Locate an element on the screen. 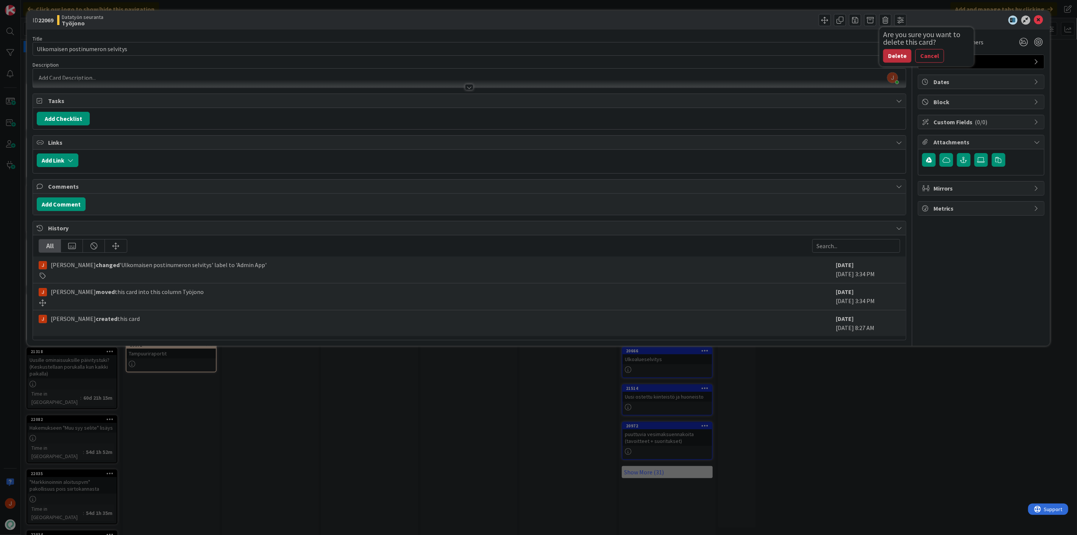 The height and width of the screenshot is (535, 1077). button: Add Comment is located at coordinates (61, 204).